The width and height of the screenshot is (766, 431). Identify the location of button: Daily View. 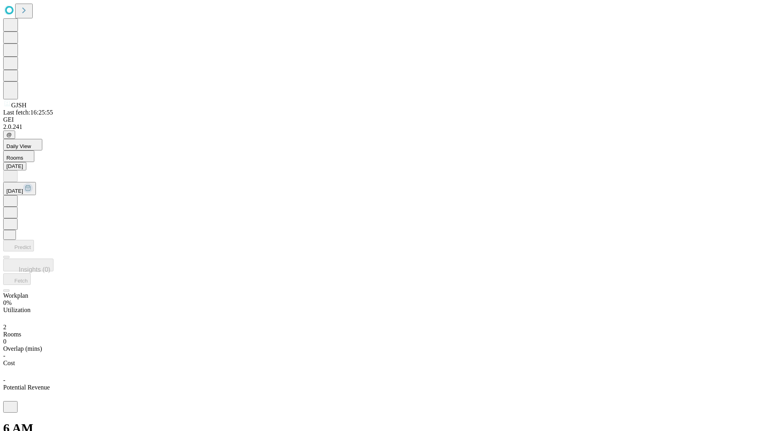
(23, 145).